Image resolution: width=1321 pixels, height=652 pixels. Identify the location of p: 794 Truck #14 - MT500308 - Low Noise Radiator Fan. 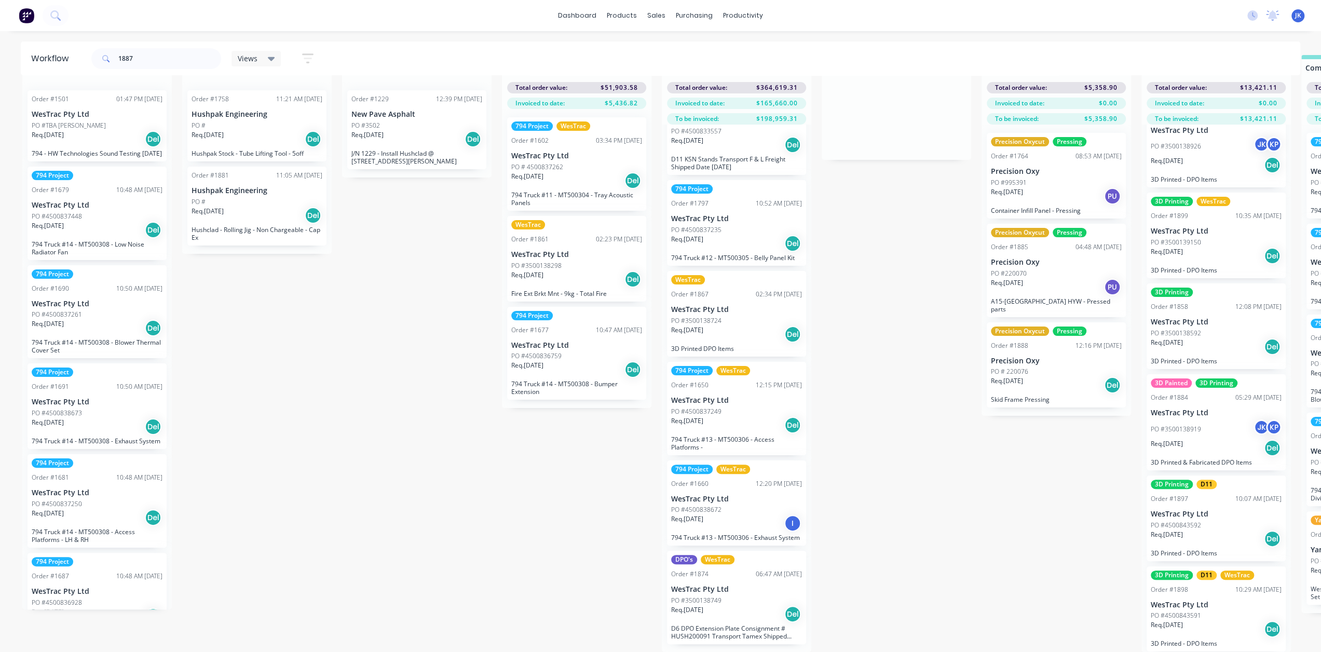
(97, 248).